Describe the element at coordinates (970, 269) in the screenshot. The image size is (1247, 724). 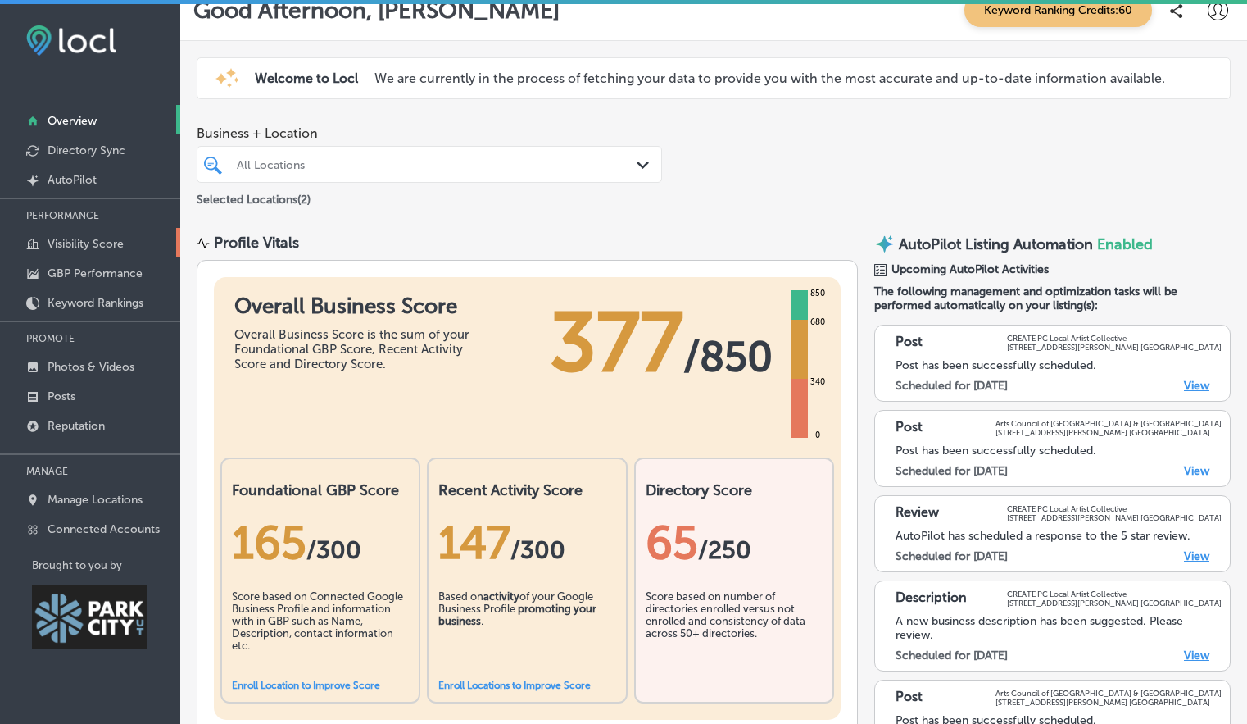
I see `span: Upcoming AutoPilot Activities` at that location.